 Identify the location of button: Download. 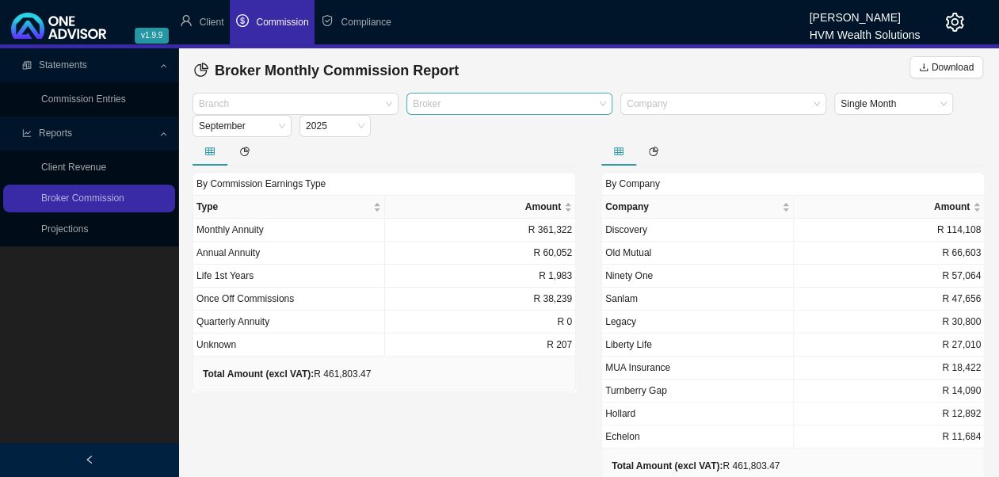
(946, 67).